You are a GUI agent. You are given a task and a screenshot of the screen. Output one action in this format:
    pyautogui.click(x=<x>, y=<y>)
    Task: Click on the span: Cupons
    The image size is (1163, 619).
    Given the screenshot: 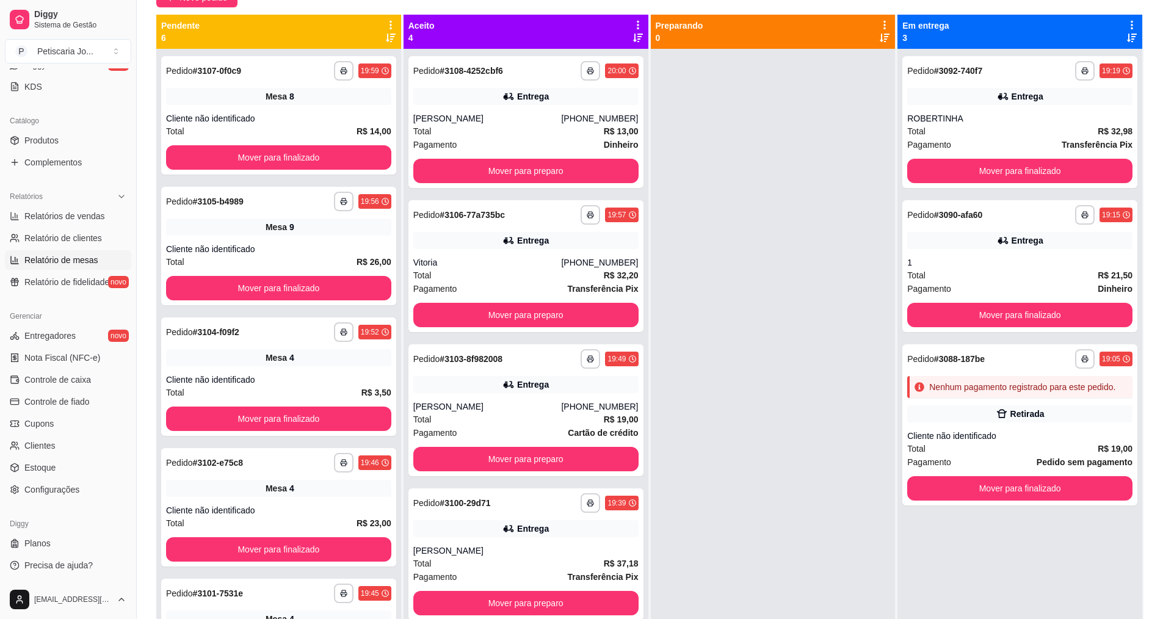 What is the action you would take?
    pyautogui.click(x=39, y=424)
    